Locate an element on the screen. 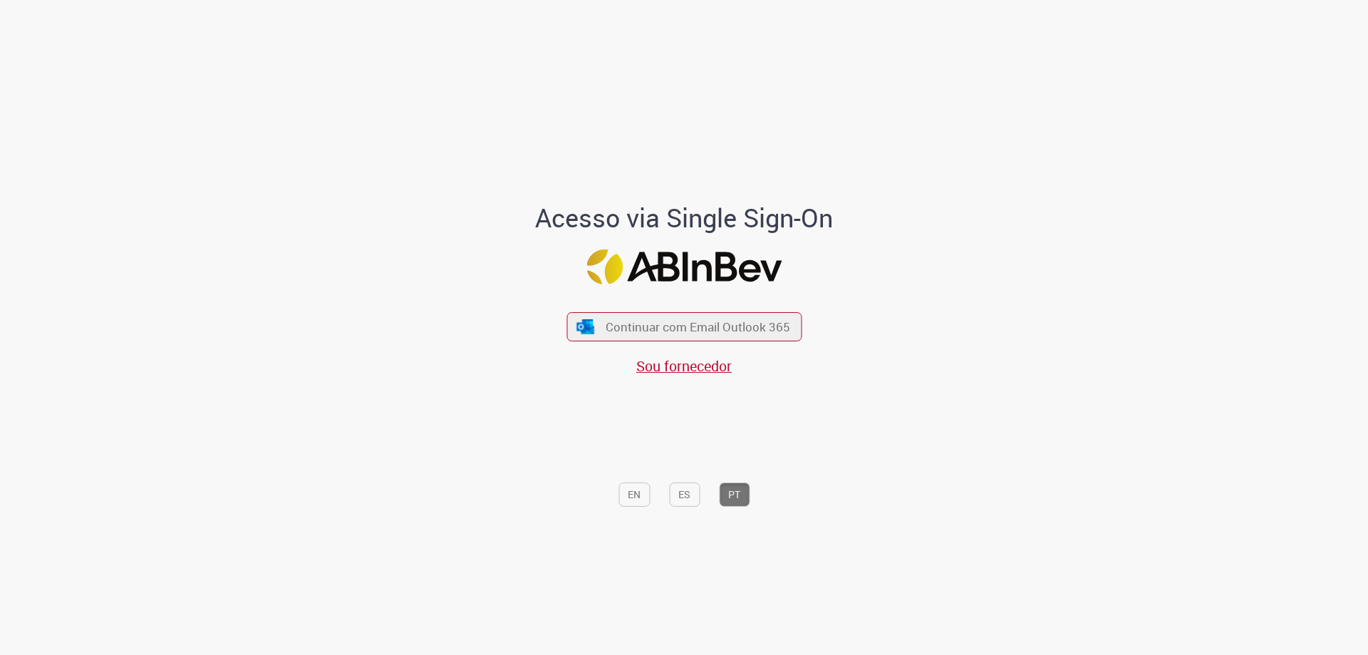 Image resolution: width=1368 pixels, height=655 pixels. span: Sou fornecedor is located at coordinates (684, 365).